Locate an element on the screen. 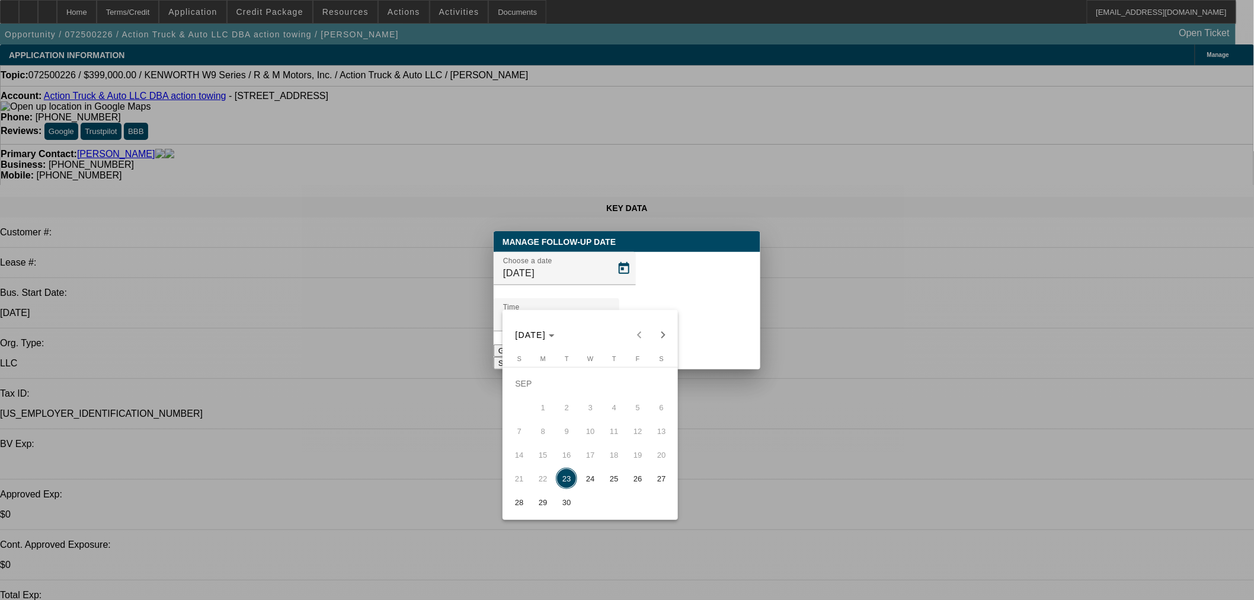 Image resolution: width=1254 pixels, height=600 pixels. button: September 9, 2025 is located at coordinates (566, 431).